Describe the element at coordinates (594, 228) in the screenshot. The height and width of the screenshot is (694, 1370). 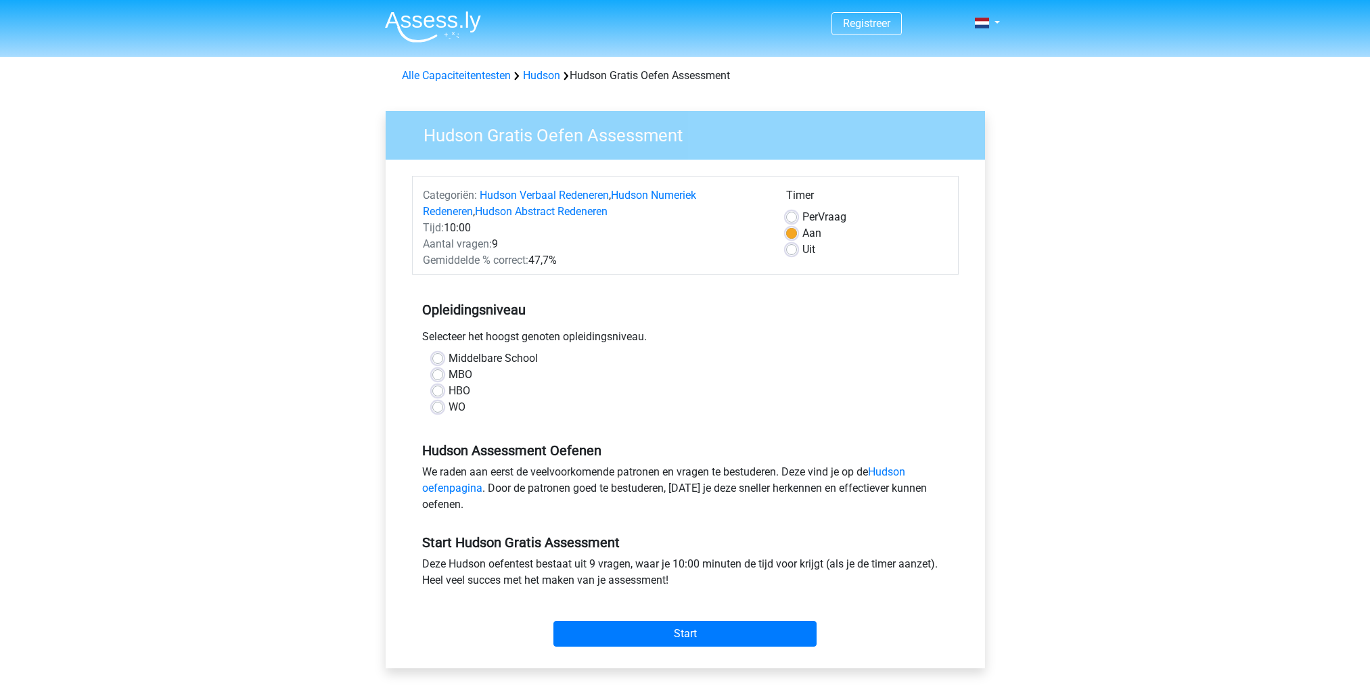
I see `div: 10:00` at that location.